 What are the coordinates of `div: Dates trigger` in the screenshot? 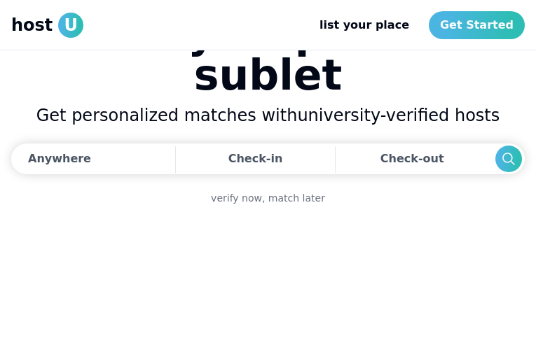 It's located at (268, 159).